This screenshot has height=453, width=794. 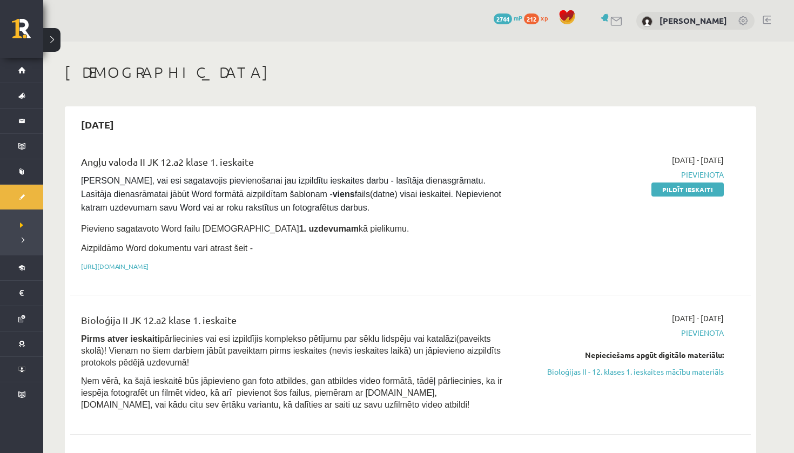 What do you see at coordinates (291, 351) in the screenshot?
I see `span: pārliecinies vai esi izpildījis komplekso pētījumu par sēklu lidspēju vai katalāzi(paveikts skolā...` at bounding box center [291, 351].